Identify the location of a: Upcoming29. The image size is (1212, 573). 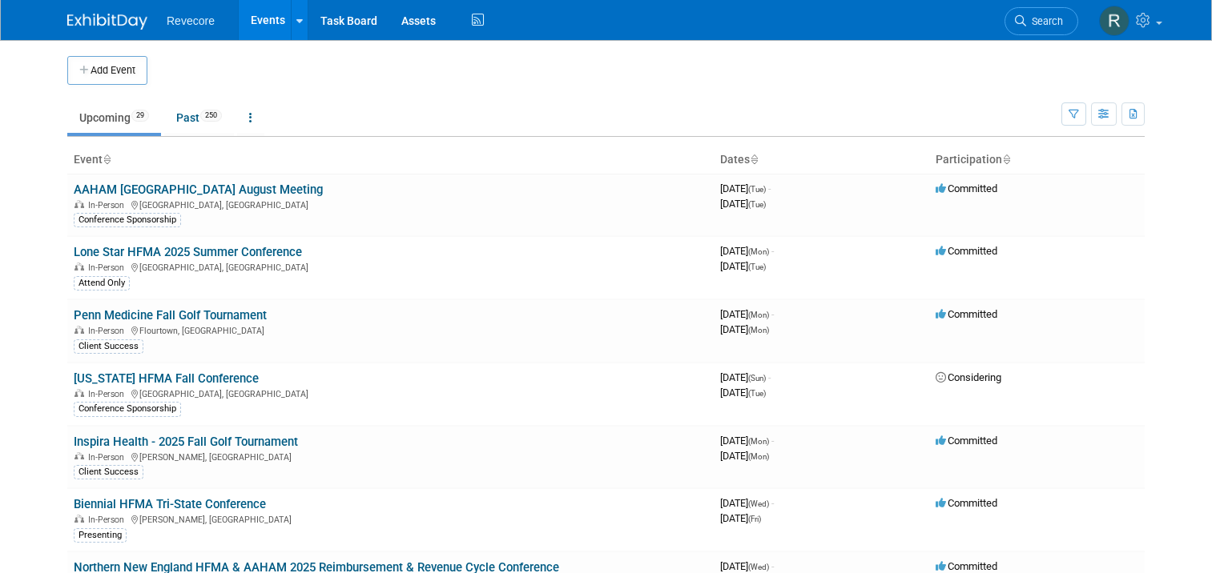
(114, 118).